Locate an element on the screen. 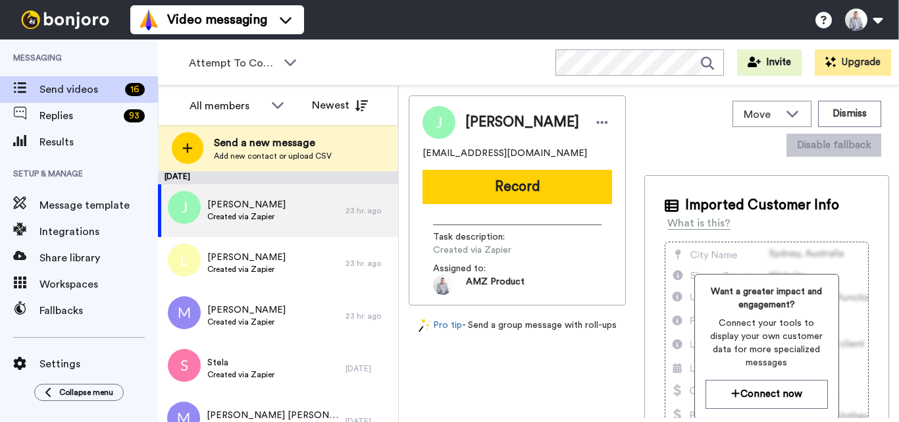 The image size is (899, 422). button: Newest is located at coordinates (340, 105).